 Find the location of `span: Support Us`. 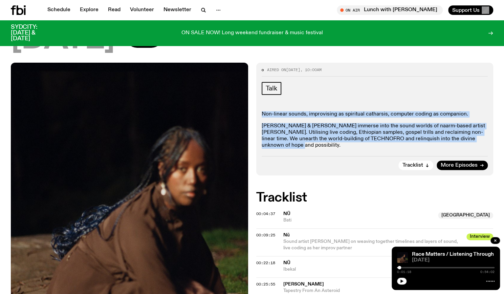

span: Support Us is located at coordinates (466, 10).